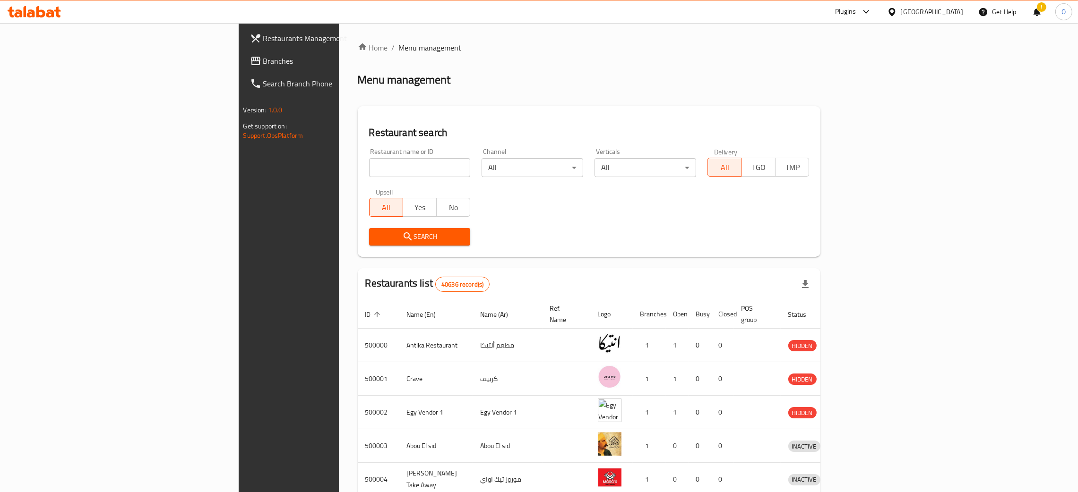 Image resolution: width=1078 pixels, height=492 pixels. Describe the element at coordinates (609, 411) in the screenshot. I see `img: Egy Vendor 1` at that location.